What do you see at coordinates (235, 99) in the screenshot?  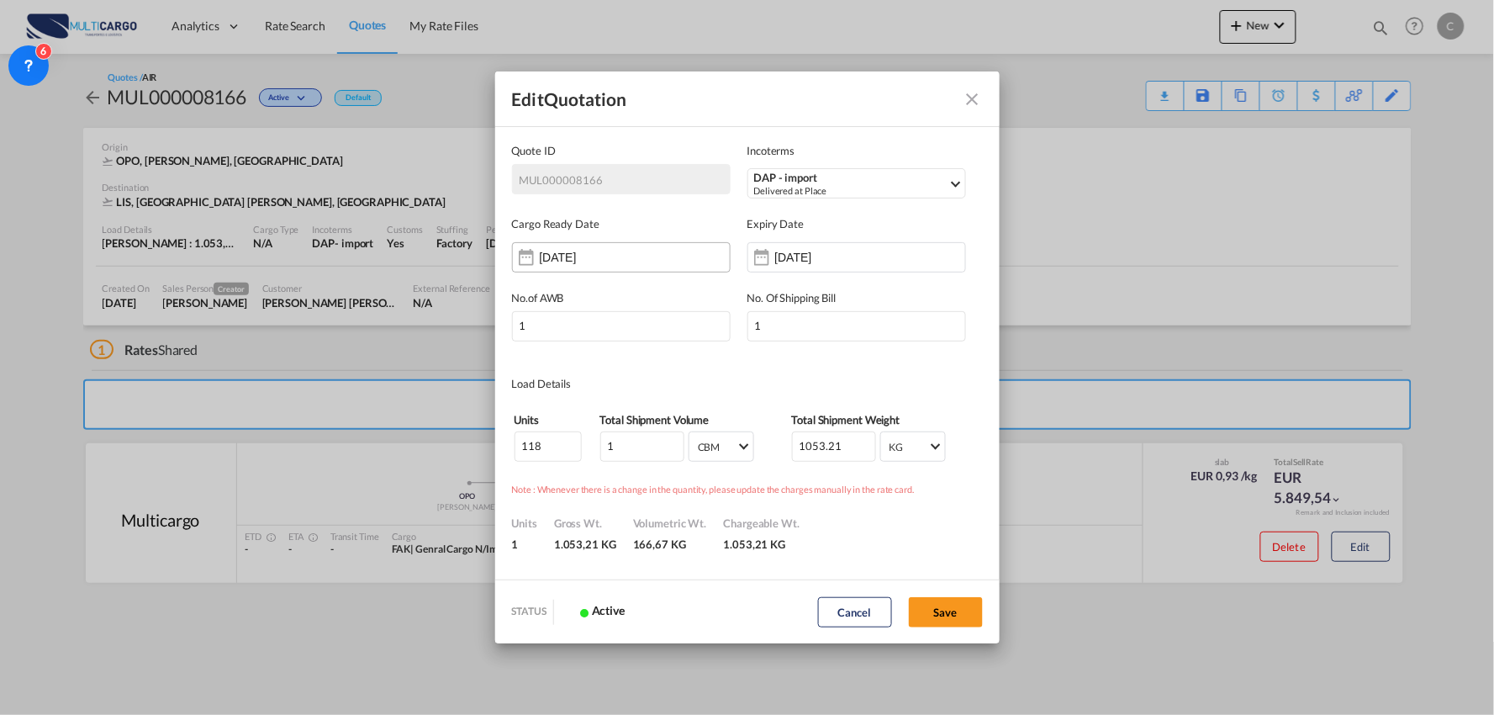 I see `p: Remarks:` at bounding box center [235, 99].